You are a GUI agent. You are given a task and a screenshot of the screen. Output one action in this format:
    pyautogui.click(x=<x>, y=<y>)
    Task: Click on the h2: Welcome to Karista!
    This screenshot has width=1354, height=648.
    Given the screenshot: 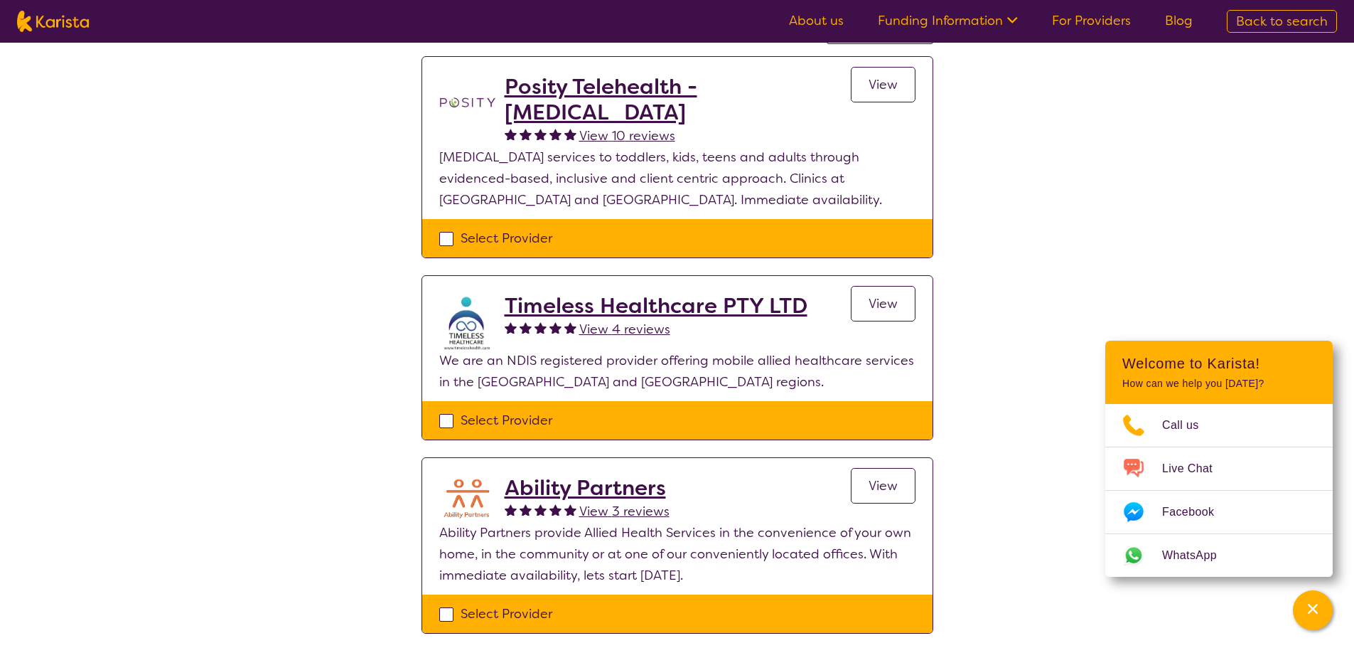 What is the action you would take?
    pyautogui.click(x=1219, y=363)
    